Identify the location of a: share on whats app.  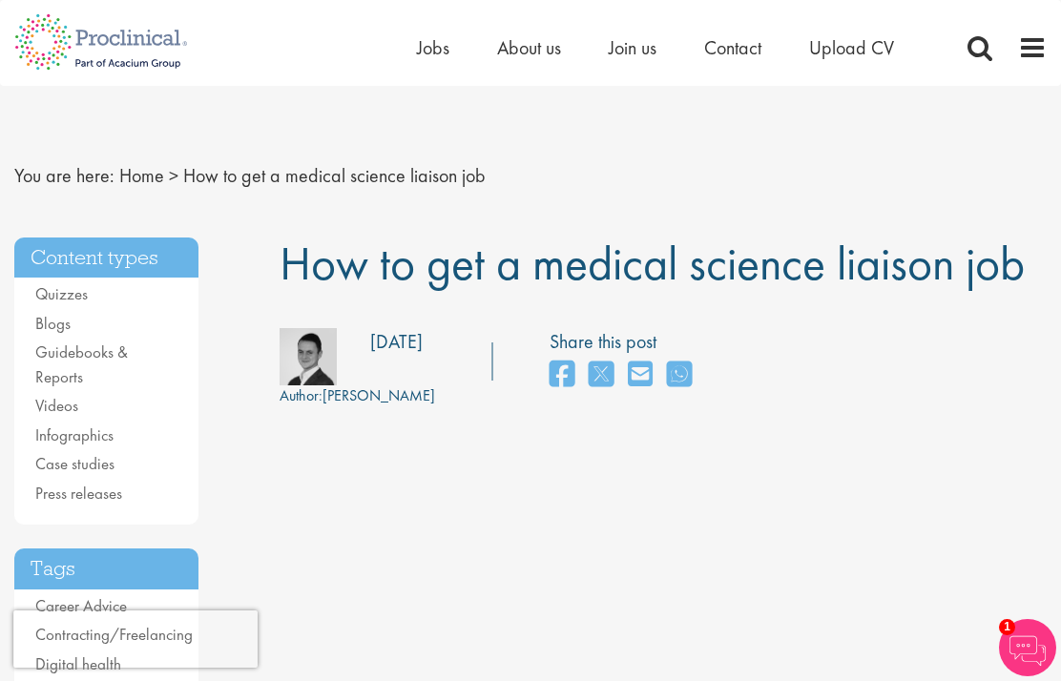
(679, 375).